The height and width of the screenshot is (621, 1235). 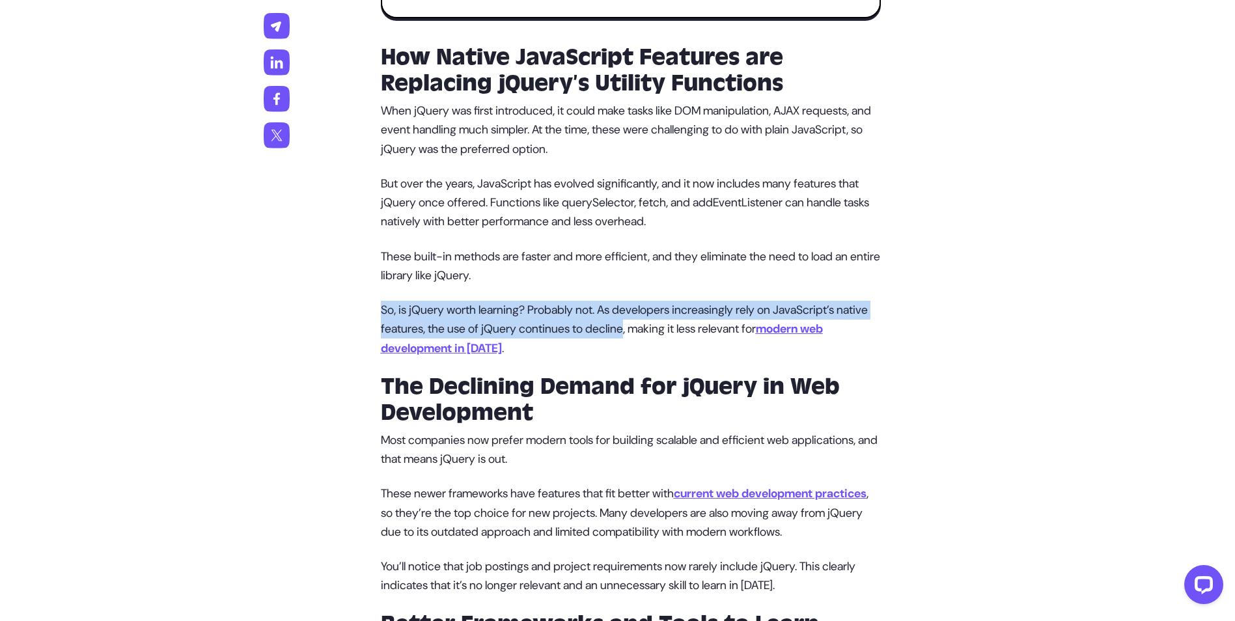 I want to click on p: But over the years, JavaScript has evolved significantly, and it now includes many features that ..., so click(x=631, y=203).